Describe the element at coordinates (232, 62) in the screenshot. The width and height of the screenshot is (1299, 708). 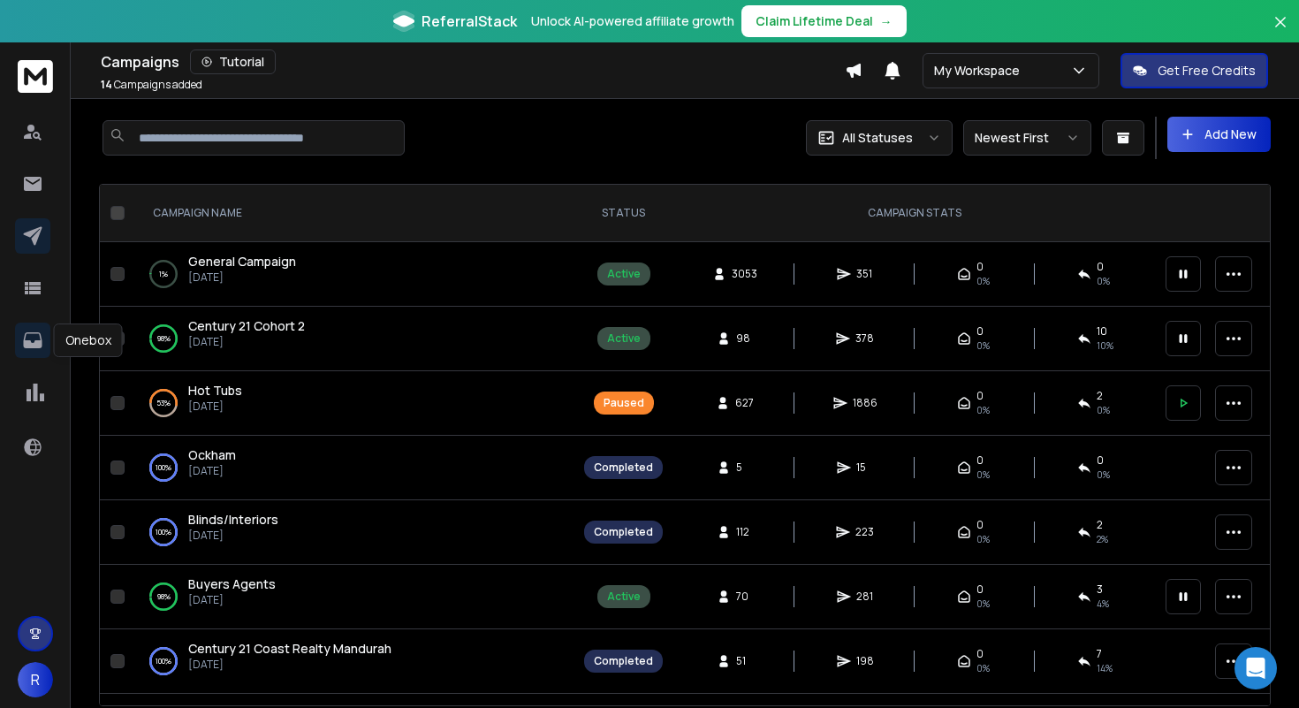
I see `button: Tutorial` at that location.